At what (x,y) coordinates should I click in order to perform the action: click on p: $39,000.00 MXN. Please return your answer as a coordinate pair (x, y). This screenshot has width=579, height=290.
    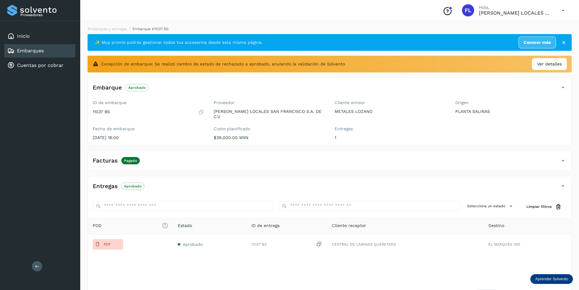
    Looking at the image, I should click on (269, 137).